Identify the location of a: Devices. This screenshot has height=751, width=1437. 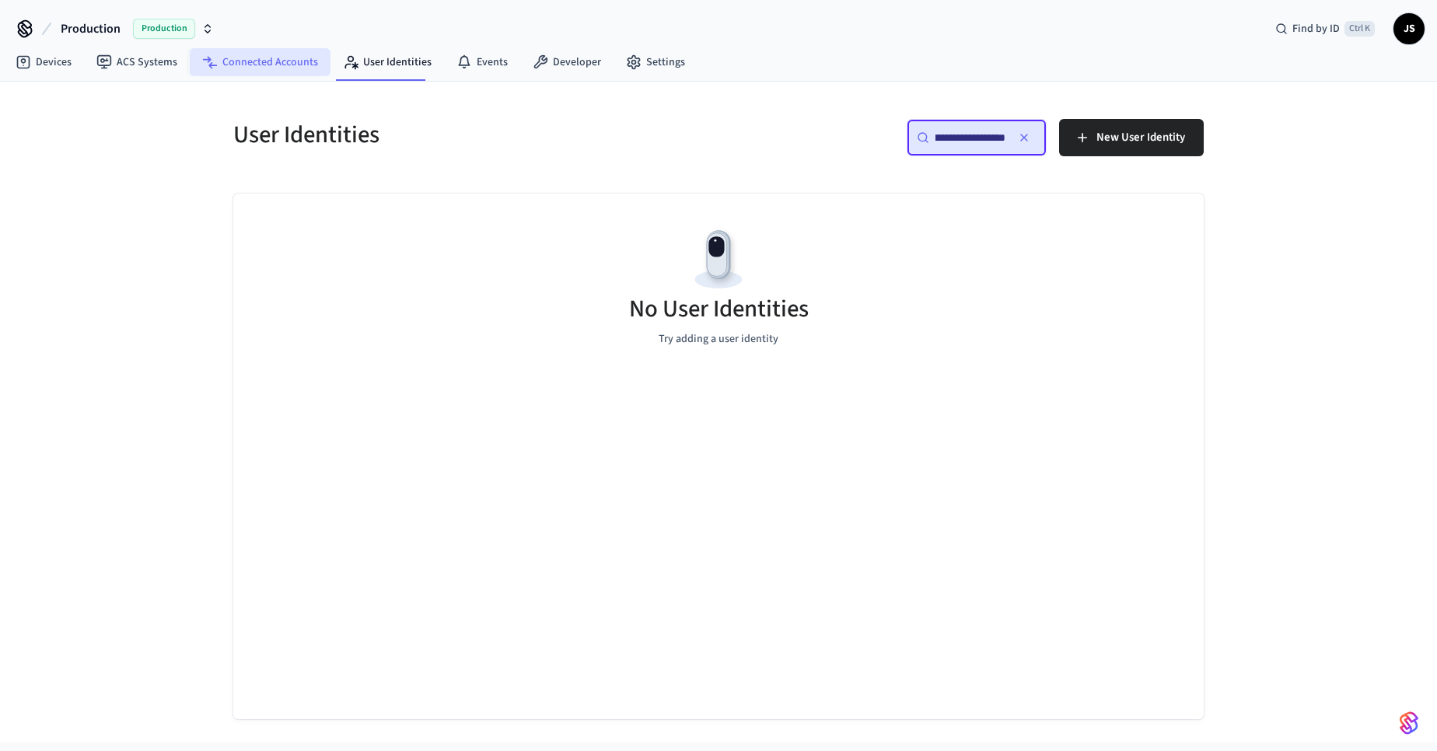
(44, 62).